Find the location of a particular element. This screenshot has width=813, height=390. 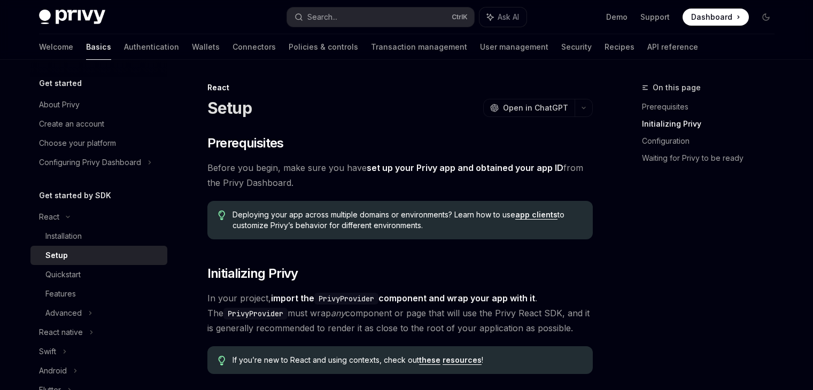

a: Initializing Privy is located at coordinates (713, 124).